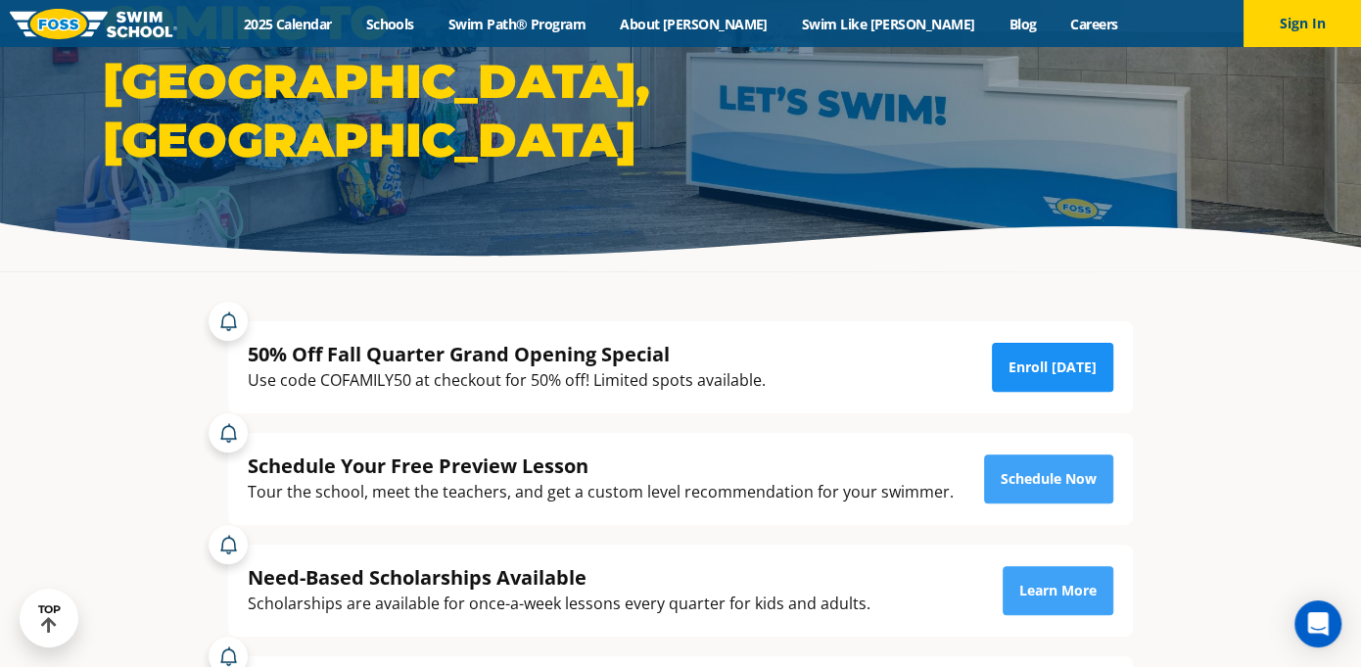 The height and width of the screenshot is (667, 1361). What do you see at coordinates (93, 24) in the screenshot?
I see `img: FOSS Swim School Logo` at bounding box center [93, 24].